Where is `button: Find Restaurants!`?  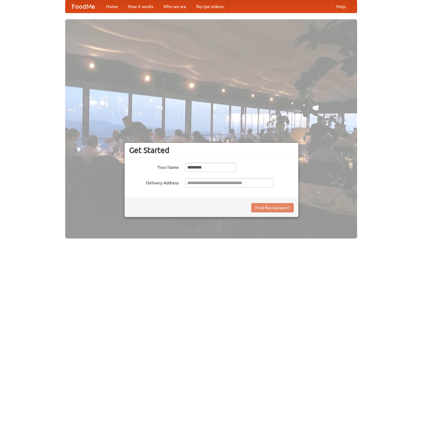
button: Find Restaurants! is located at coordinates (273, 208).